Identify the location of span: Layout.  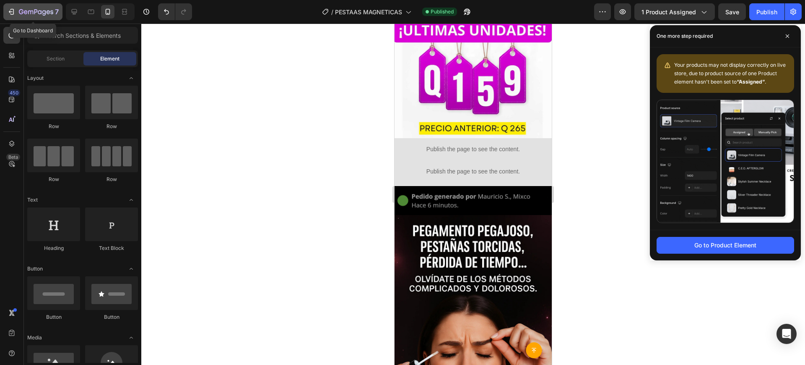
(35, 78).